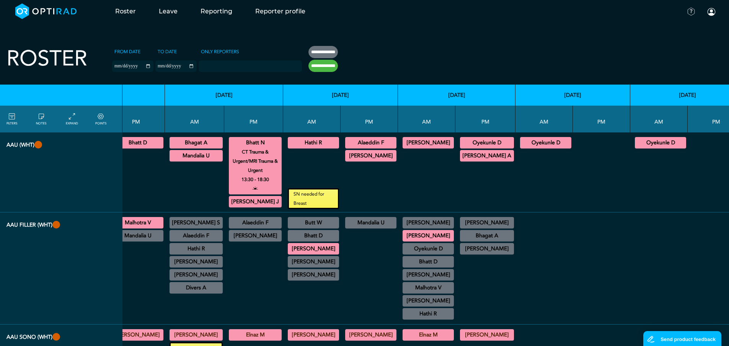  What do you see at coordinates (428, 223) in the screenshot?
I see `div: No specified Site 08:00 - 09:00` at bounding box center [428, 223].